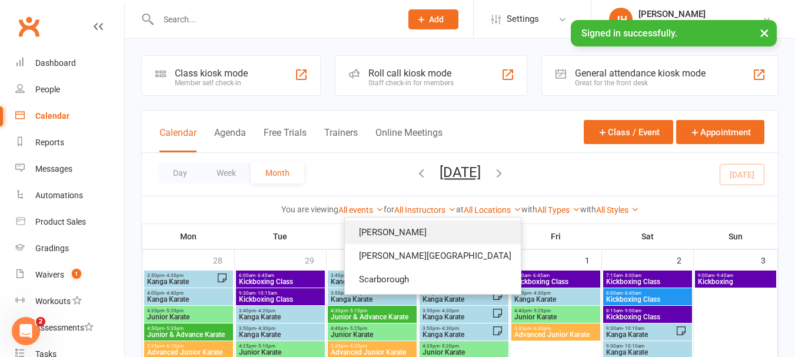 Image resolution: width=795 pixels, height=357 pixels. Describe the element at coordinates (29, 26) in the screenshot. I see `a: Clubworx` at that location.